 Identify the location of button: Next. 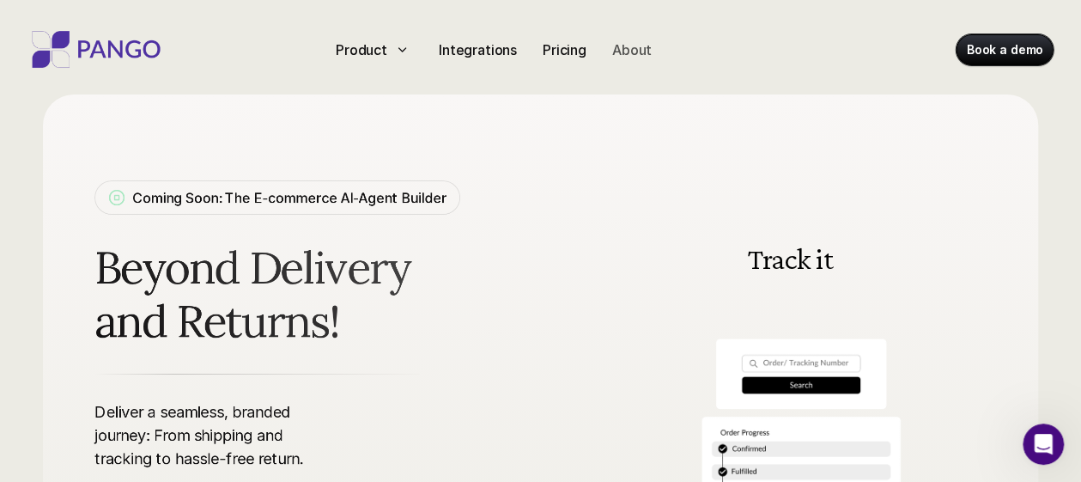
(957, 404).